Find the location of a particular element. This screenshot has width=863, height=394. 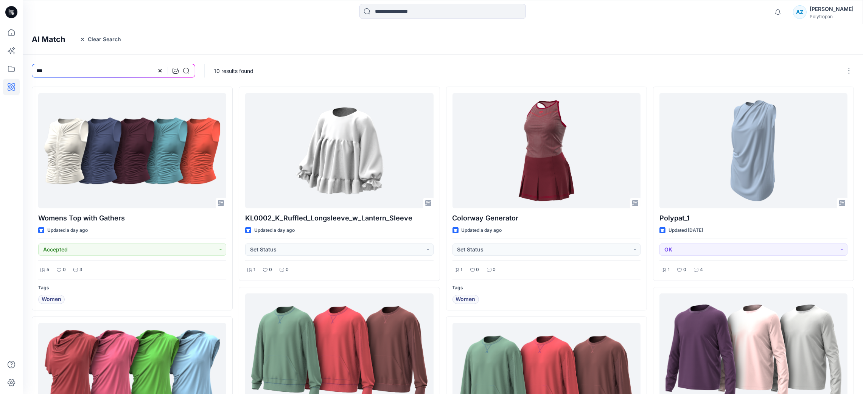

button: Clear Search is located at coordinates (100, 39).